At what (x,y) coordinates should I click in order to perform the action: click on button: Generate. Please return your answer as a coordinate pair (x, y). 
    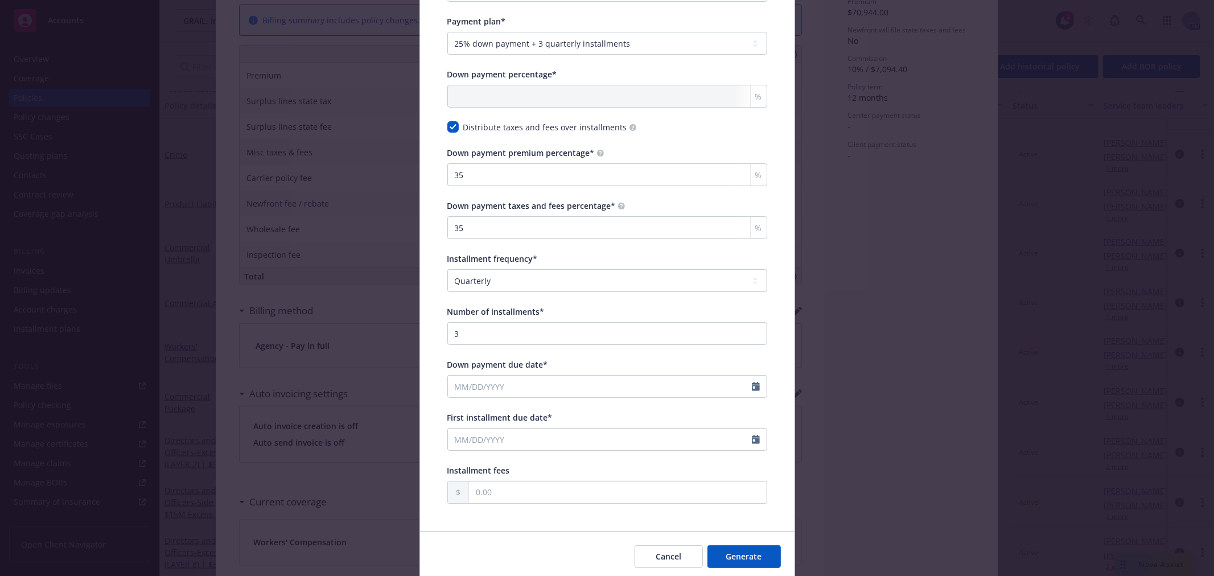
    Looking at the image, I should click on (744, 556).